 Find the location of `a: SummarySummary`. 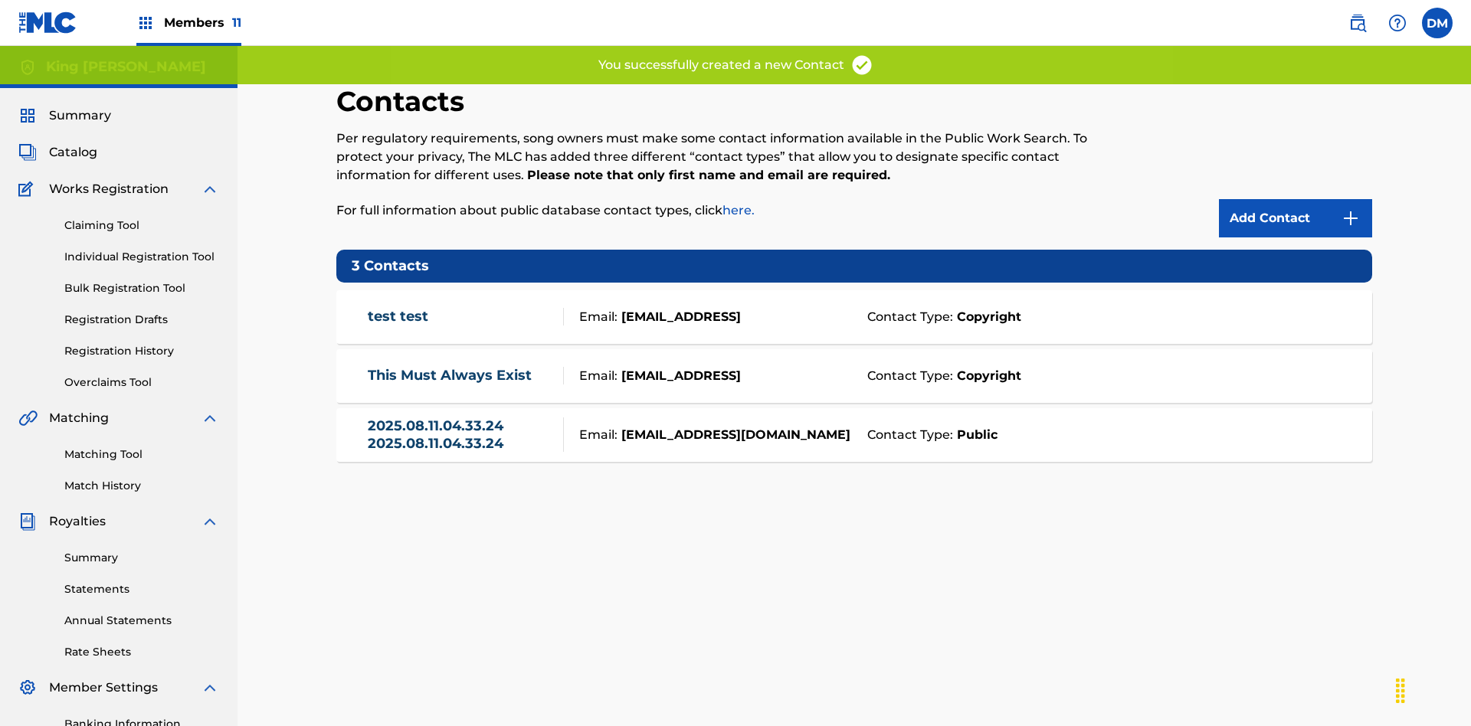

a: SummarySummary is located at coordinates (64, 116).